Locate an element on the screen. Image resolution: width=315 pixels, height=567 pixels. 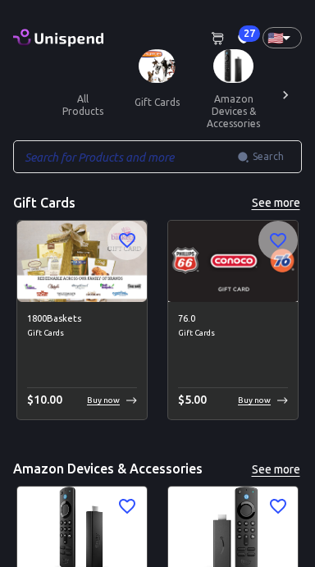
img: 1800Baskets image is located at coordinates (82, 261).